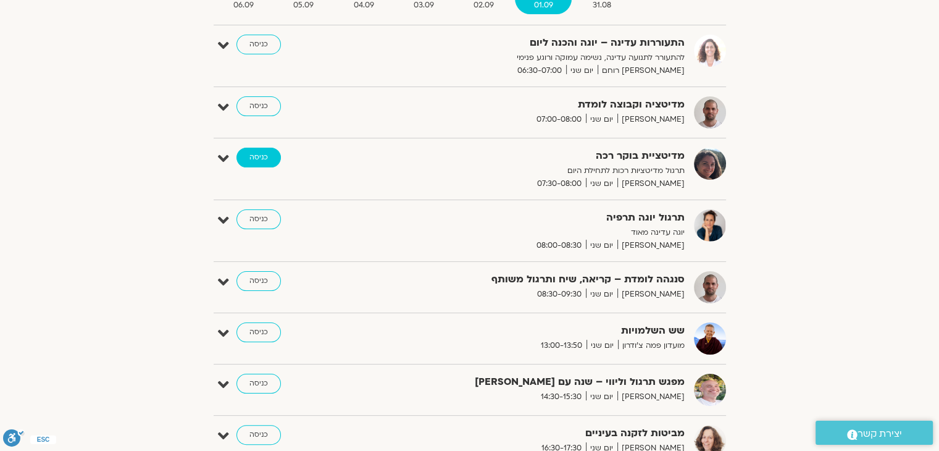  Describe the element at coordinates (533, 433) in the screenshot. I see `strong: מביטות לזקנה בעיניים` at that location.